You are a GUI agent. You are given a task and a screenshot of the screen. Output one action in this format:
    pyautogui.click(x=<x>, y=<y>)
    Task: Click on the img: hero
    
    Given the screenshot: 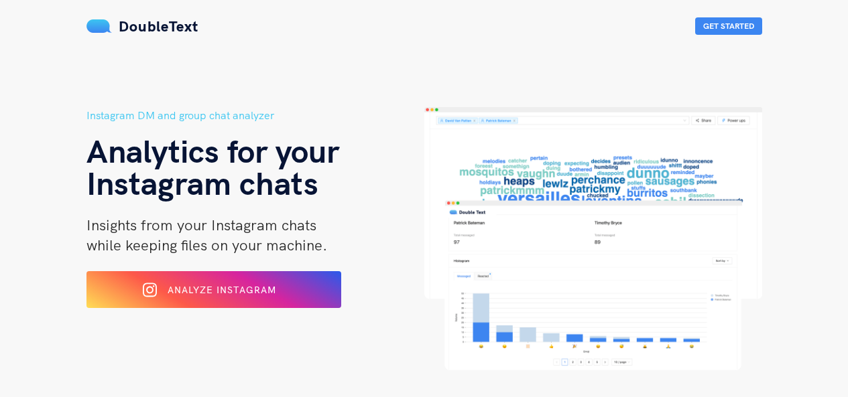 What is the action you would take?
    pyautogui.click(x=593, y=239)
    